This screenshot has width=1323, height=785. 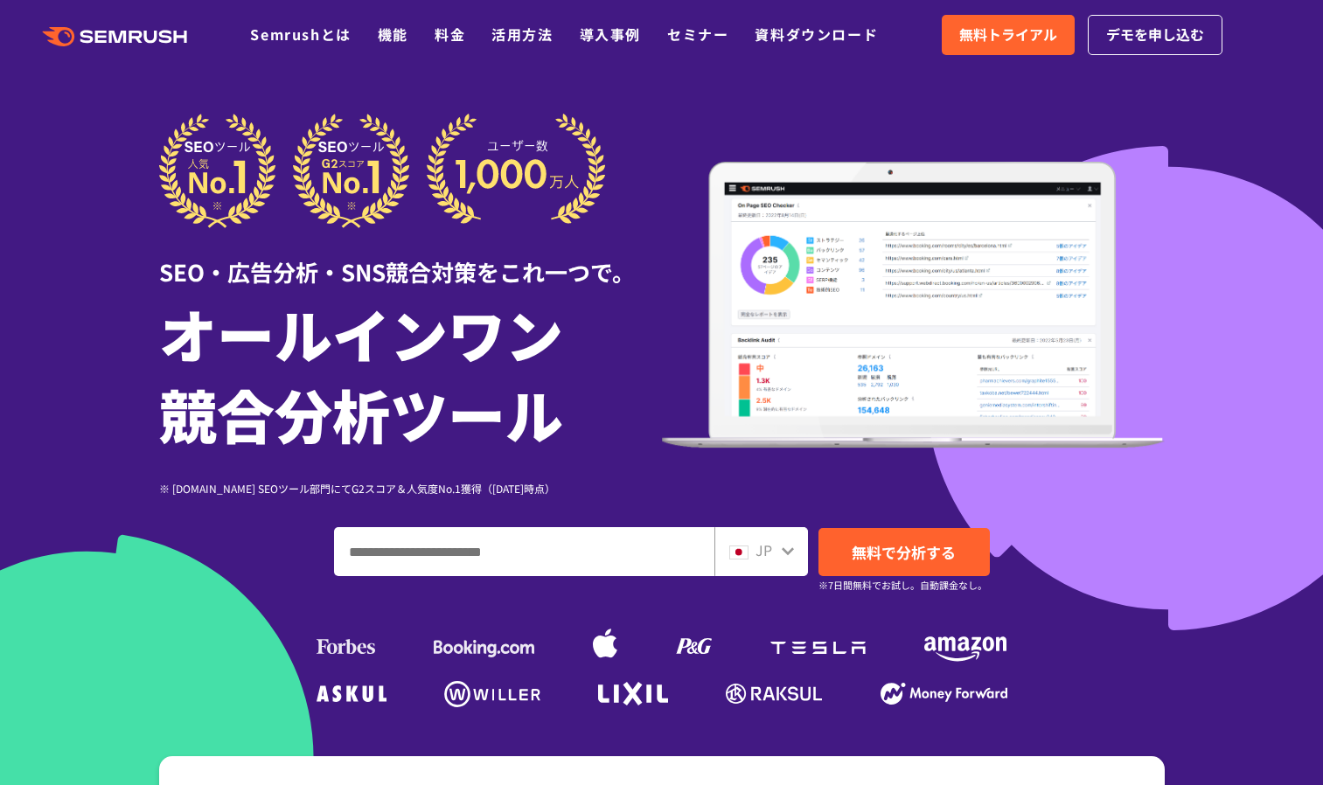 What do you see at coordinates (392, 34) in the screenshot?
I see `a: 機能` at bounding box center [392, 34].